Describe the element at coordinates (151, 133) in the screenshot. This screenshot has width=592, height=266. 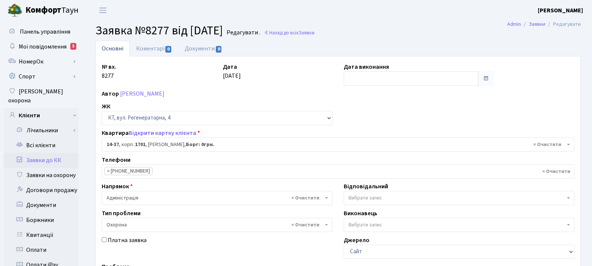
I see `label: Квартира` at that location.